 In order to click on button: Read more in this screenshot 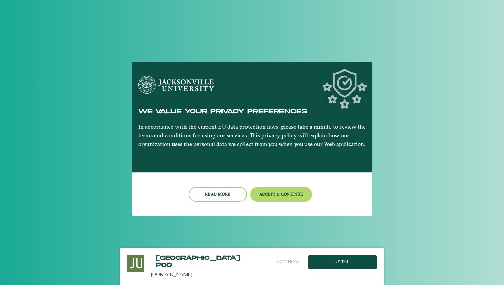, I will do `click(218, 195)`.